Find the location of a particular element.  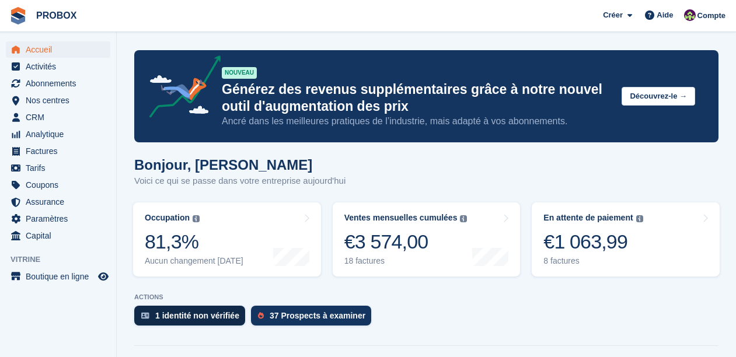

p: ACTIONS is located at coordinates (426, 297).